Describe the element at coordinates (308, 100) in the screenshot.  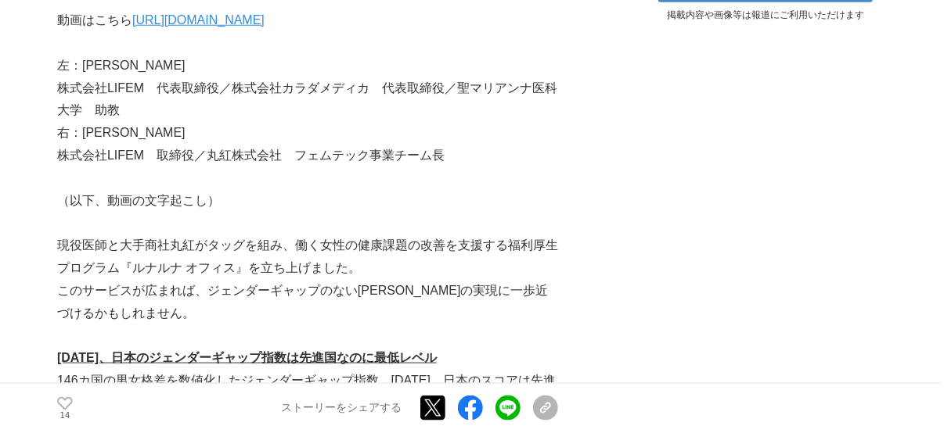
I see `p: 株式会社LIFEM 代表取締役／株式会社カラダメディカ 代表取締役／聖マリアンナ医科大学 助教` at that location.